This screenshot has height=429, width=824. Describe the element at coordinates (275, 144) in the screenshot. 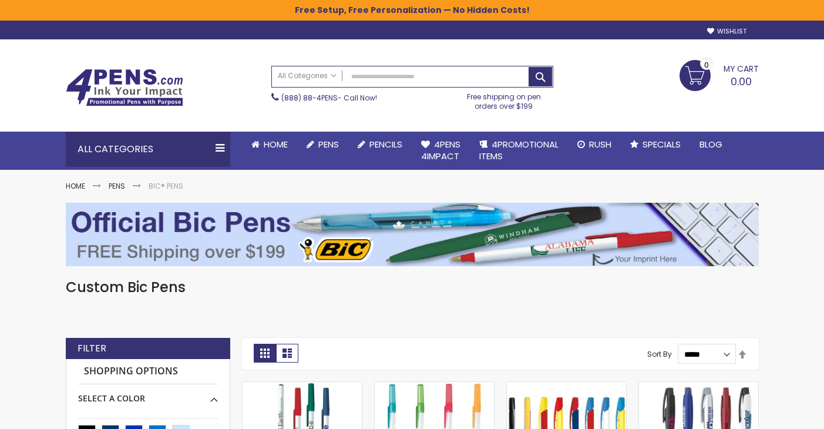

I see `span: Home` at that location.